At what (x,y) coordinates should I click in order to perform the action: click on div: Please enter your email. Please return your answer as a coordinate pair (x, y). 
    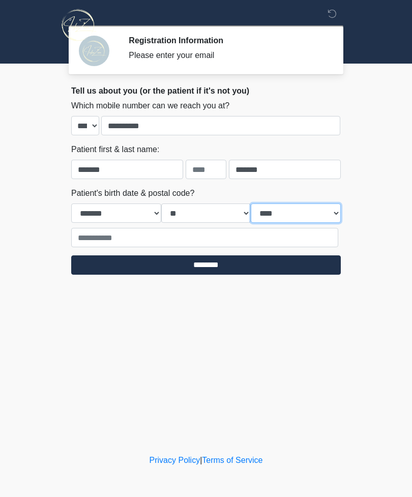
    Looking at the image, I should click on (227, 55).